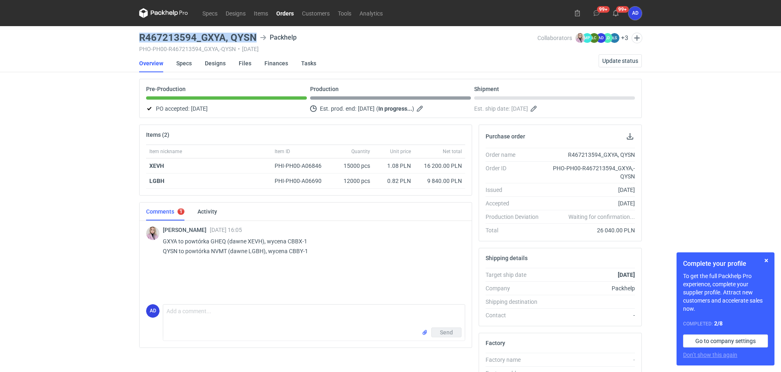 The image size is (781, 372). Describe the element at coordinates (725, 264) in the screenshot. I see `h1: Complete your profile` at that location.